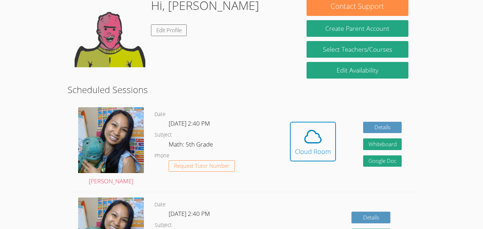 This screenshot has width=483, height=229. I want to click on button: Whiteboard, so click(383, 144).